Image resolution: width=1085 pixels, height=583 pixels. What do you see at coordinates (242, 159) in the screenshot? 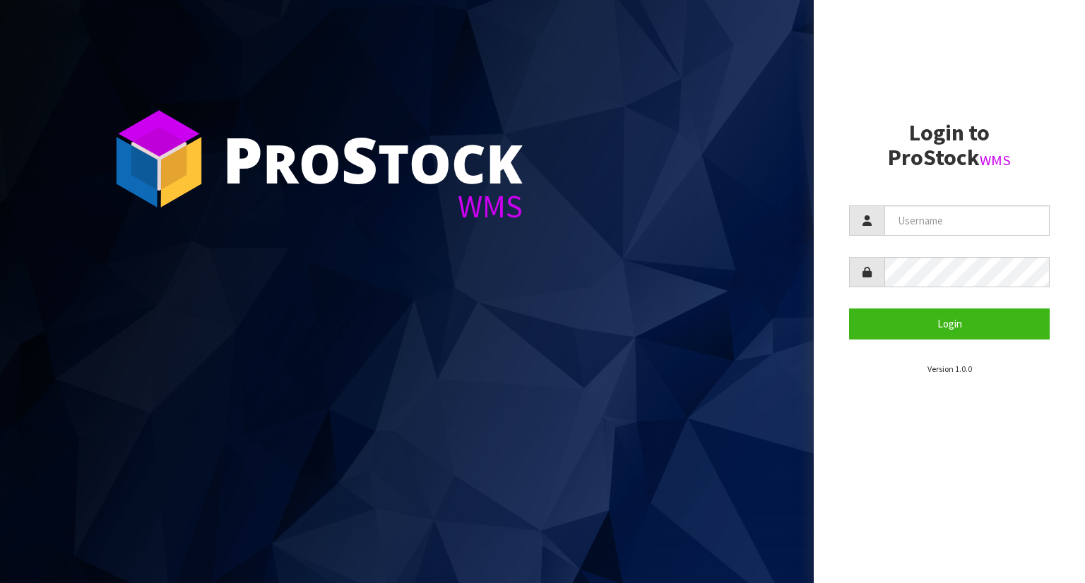
I see `span: P` at bounding box center [242, 159].